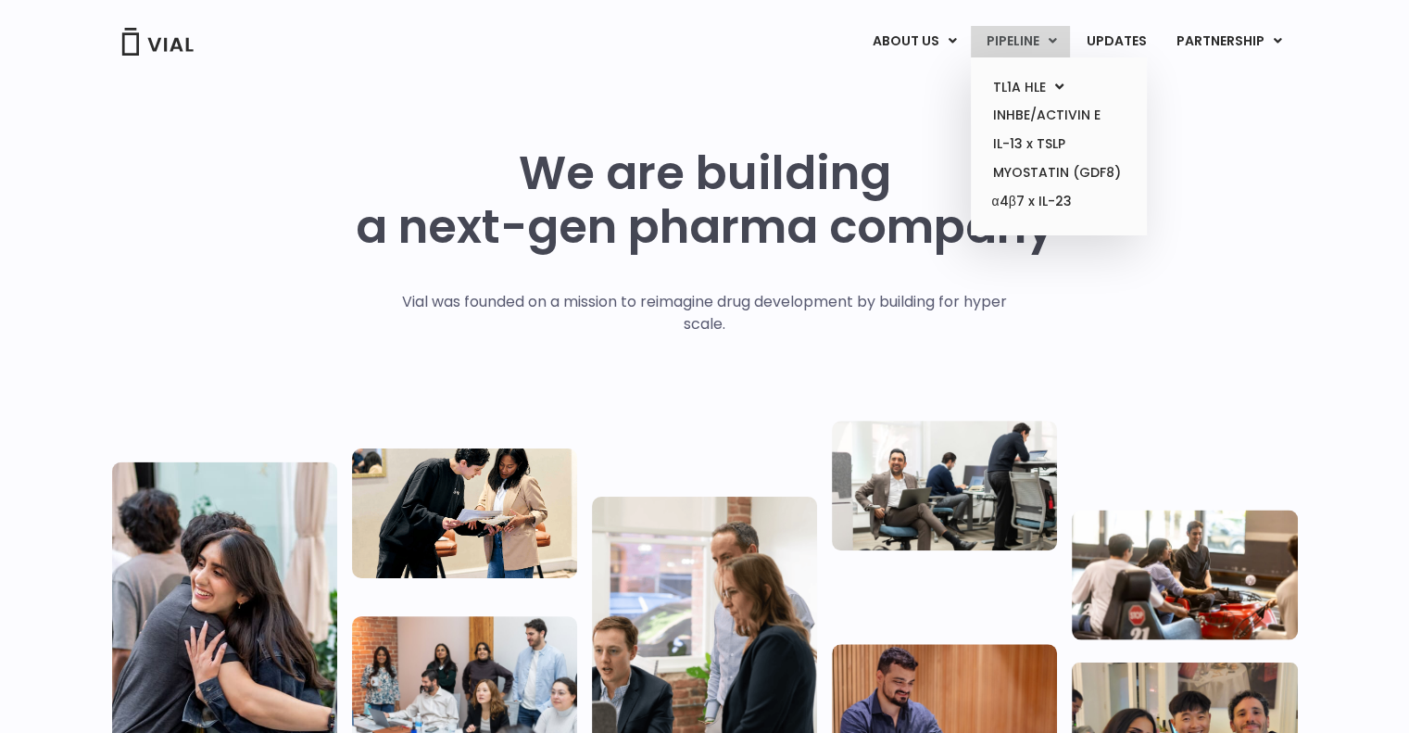 The width and height of the screenshot is (1409, 733). I want to click on a: UPDATES, so click(1115, 42).